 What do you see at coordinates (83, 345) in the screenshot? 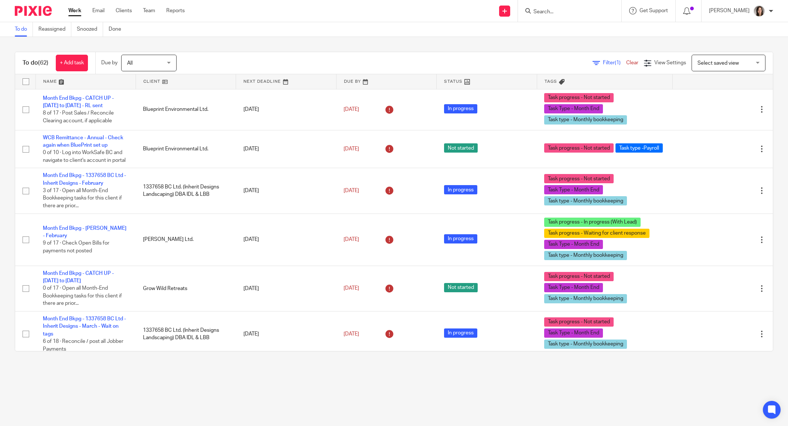
I see `span: 6 of 18 · Reconcile / post all Jobber Payments` at bounding box center [83, 345].